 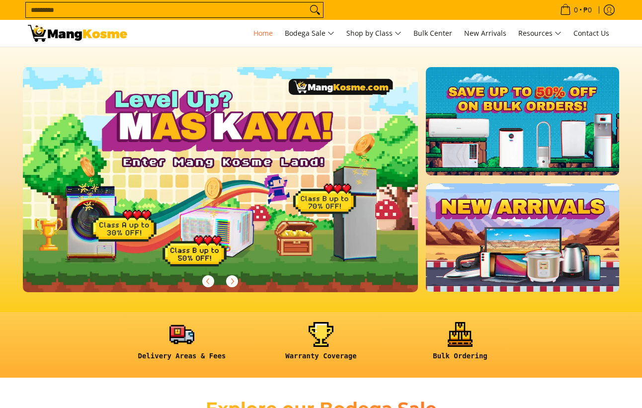 I want to click on span: Home, so click(x=263, y=33).